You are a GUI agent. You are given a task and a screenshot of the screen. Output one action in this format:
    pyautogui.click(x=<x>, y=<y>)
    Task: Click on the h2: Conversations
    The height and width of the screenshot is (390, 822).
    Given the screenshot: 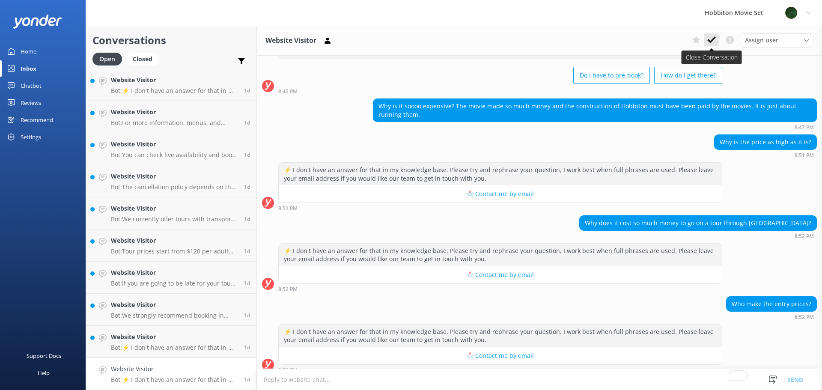 What is the action you would take?
    pyautogui.click(x=171, y=40)
    